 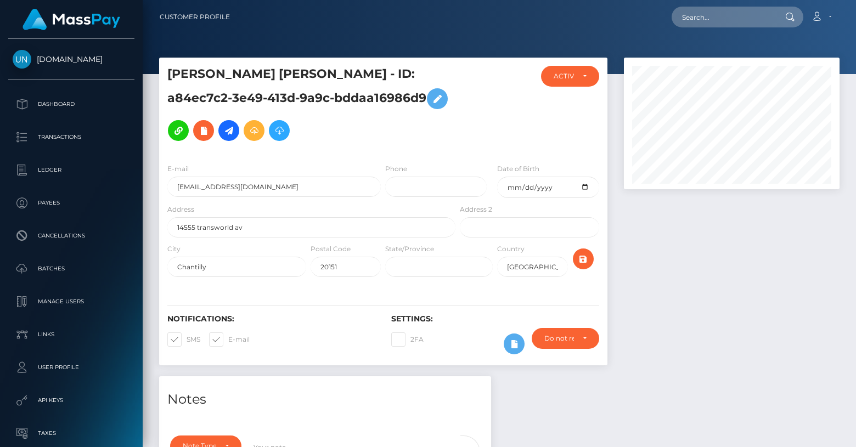 I want to click on label: Date of Birth, so click(x=518, y=169).